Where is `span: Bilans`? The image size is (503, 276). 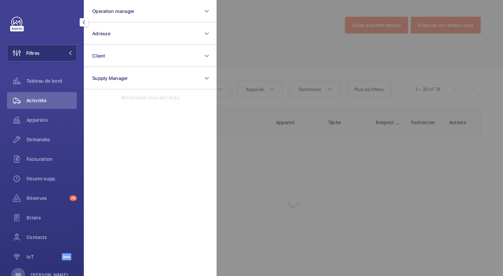
span: Bilans is located at coordinates (52, 218).